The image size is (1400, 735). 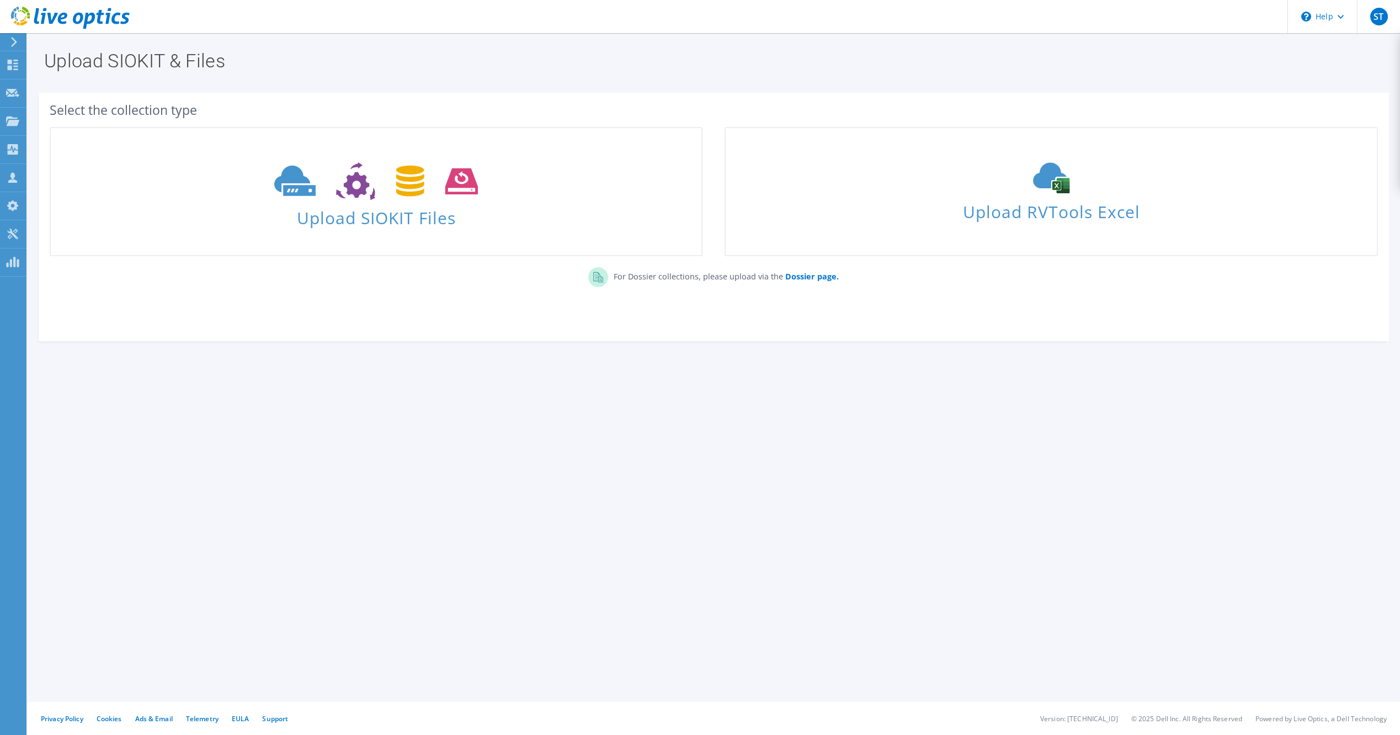 I want to click on a: Support, so click(x=275, y=718).